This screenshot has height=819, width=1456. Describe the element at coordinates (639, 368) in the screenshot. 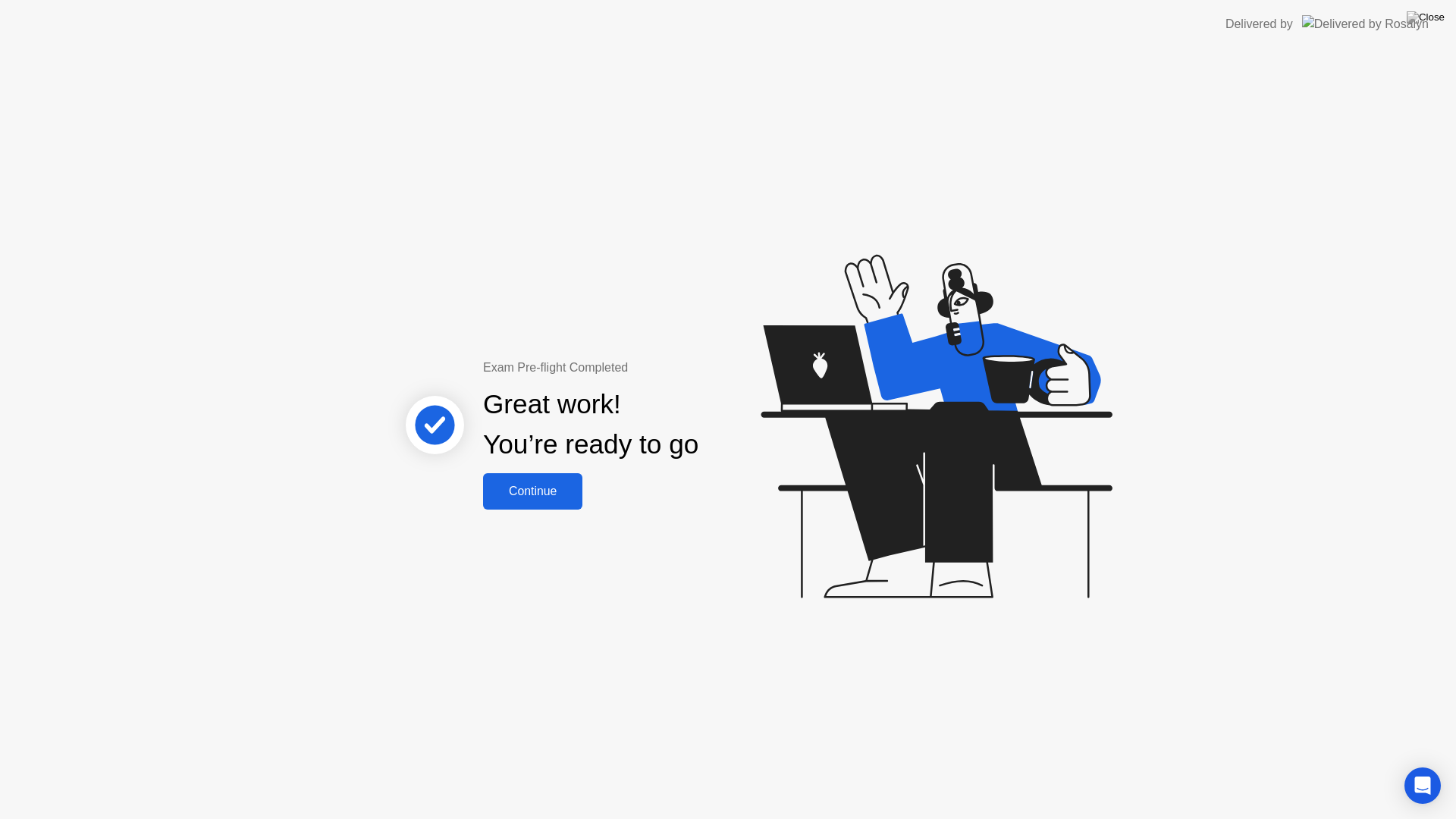

I see `div: Exam Pre-flight Completed` at that location.